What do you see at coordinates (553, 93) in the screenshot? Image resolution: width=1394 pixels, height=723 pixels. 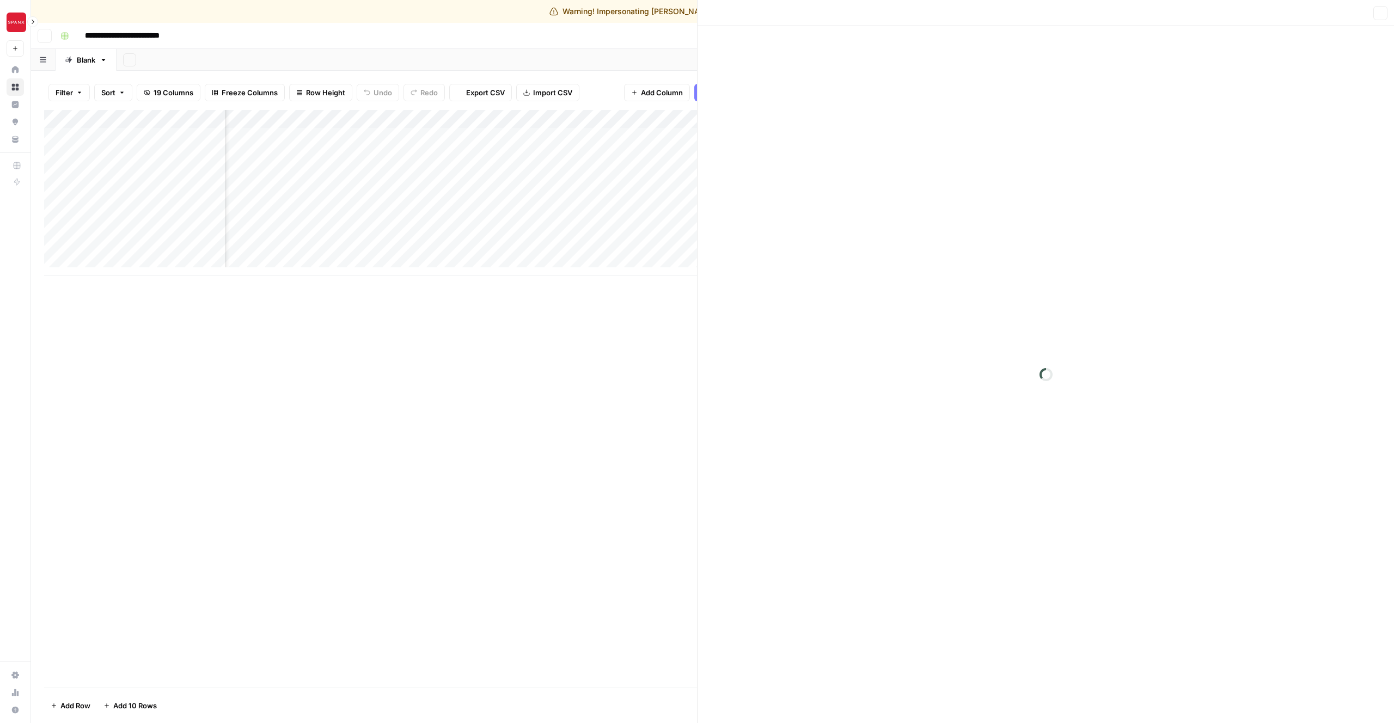 I see `span: Import CSV` at bounding box center [553, 93].